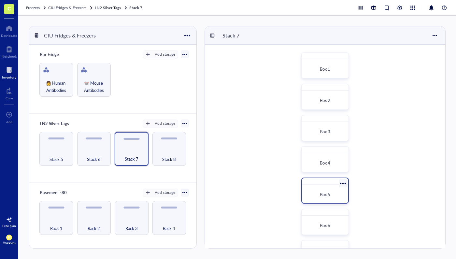 Image resolution: width=456 pixels, height=259 pixels. I want to click on div: Add, so click(9, 122).